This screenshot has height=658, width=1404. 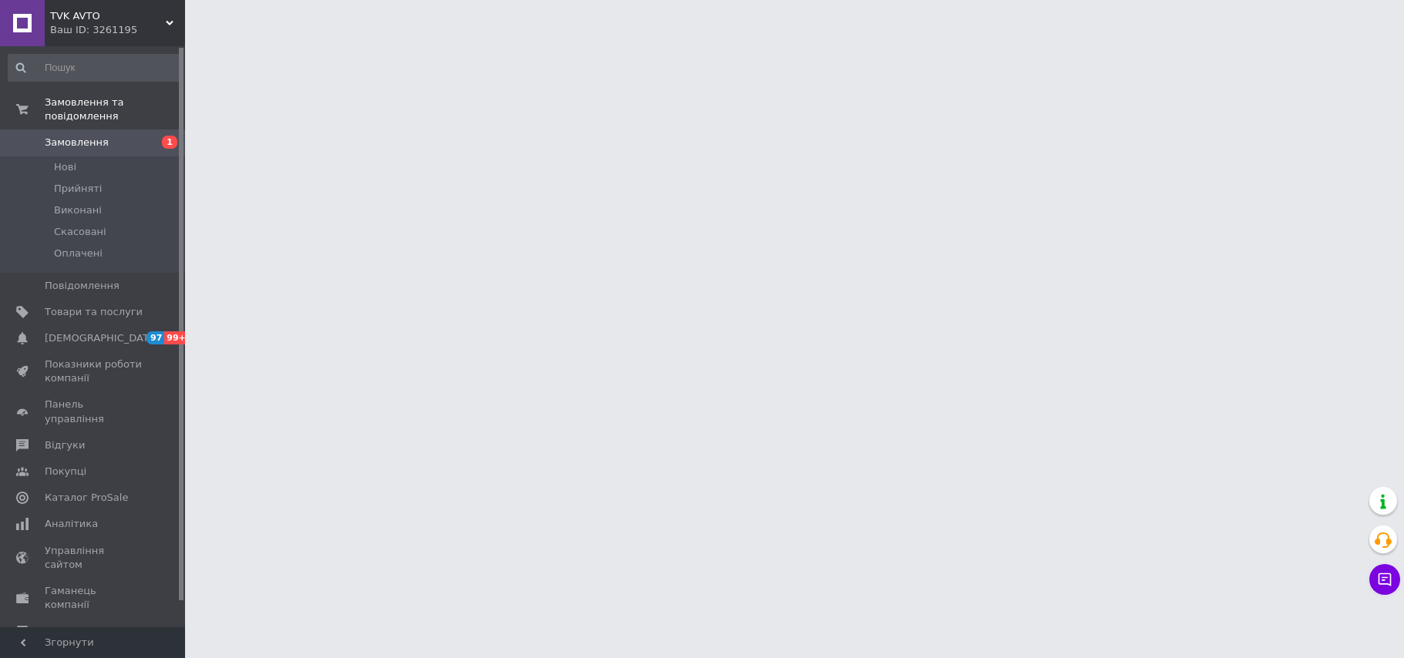 What do you see at coordinates (80, 232) in the screenshot?
I see `span: Скасовані` at bounding box center [80, 232].